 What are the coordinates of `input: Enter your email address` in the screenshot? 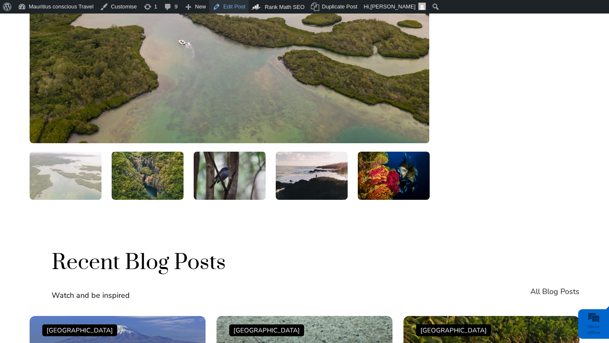 It's located at (82, 112).